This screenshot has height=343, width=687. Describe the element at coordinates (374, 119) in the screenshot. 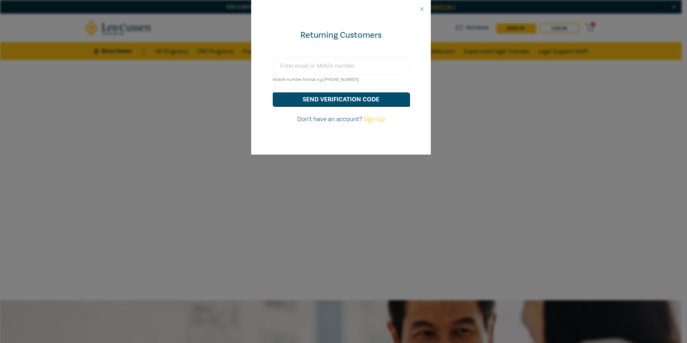

I see `a: Sign Up` at that location.